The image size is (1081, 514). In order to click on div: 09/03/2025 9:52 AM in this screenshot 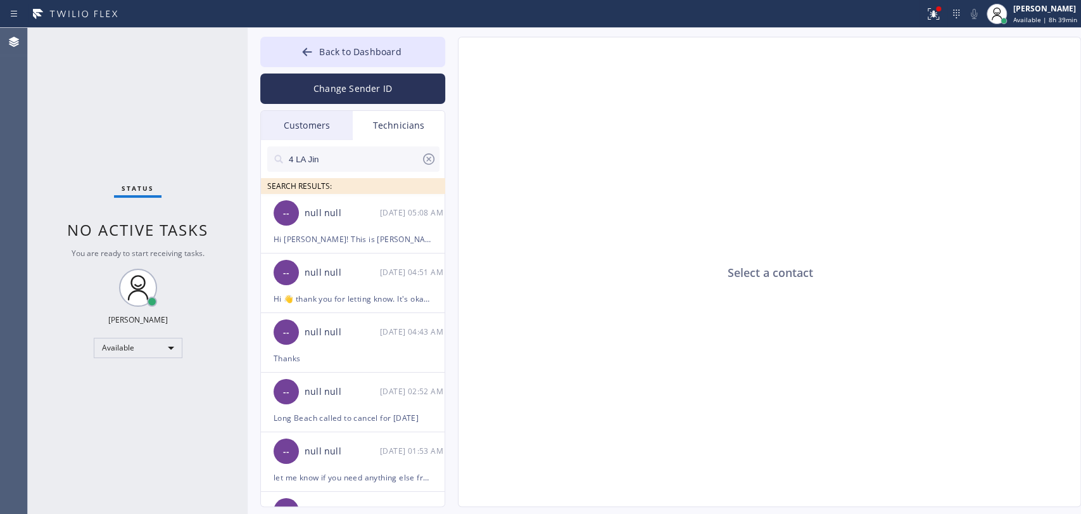, I will do `click(413, 391)`.